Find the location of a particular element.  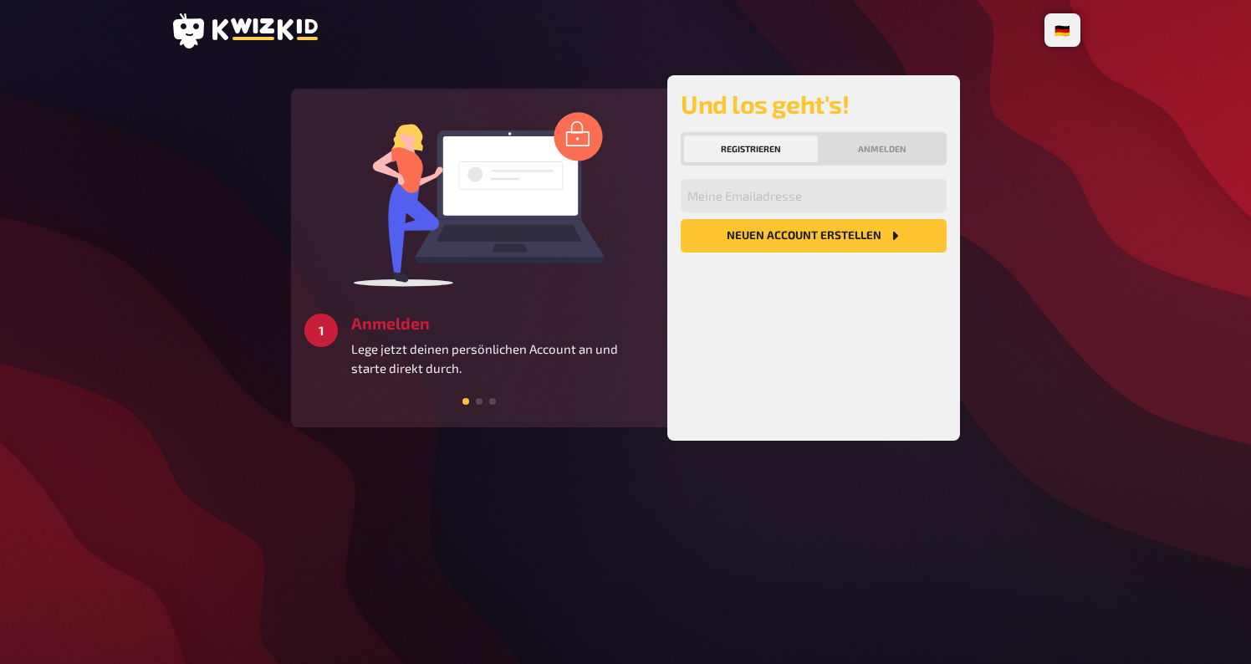

button: Registrieren is located at coordinates (751, 149).